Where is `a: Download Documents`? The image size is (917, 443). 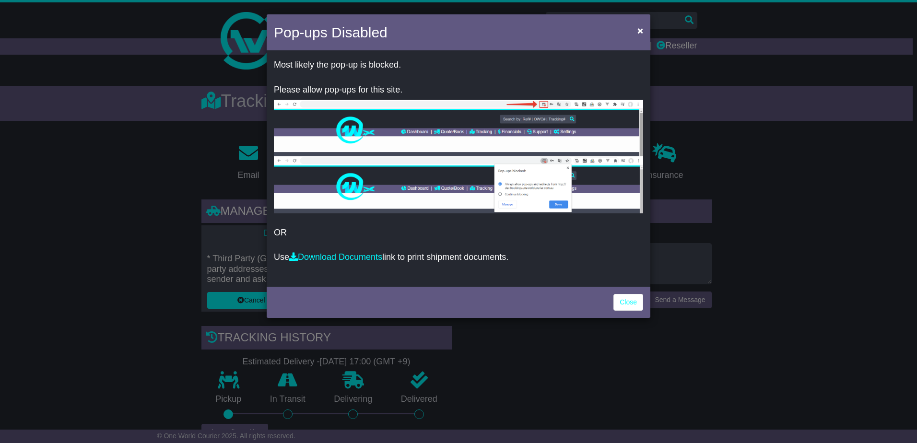 a: Download Documents is located at coordinates (336, 257).